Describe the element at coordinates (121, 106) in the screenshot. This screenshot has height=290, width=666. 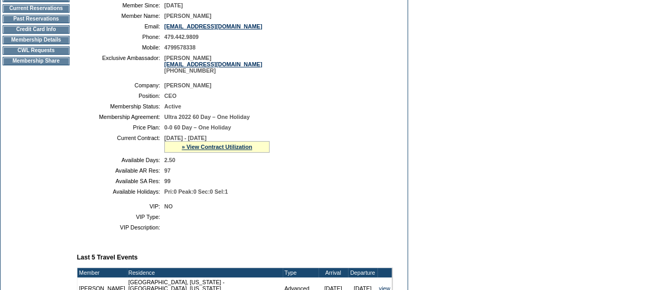
I see `td: Membership Status:` at that location.